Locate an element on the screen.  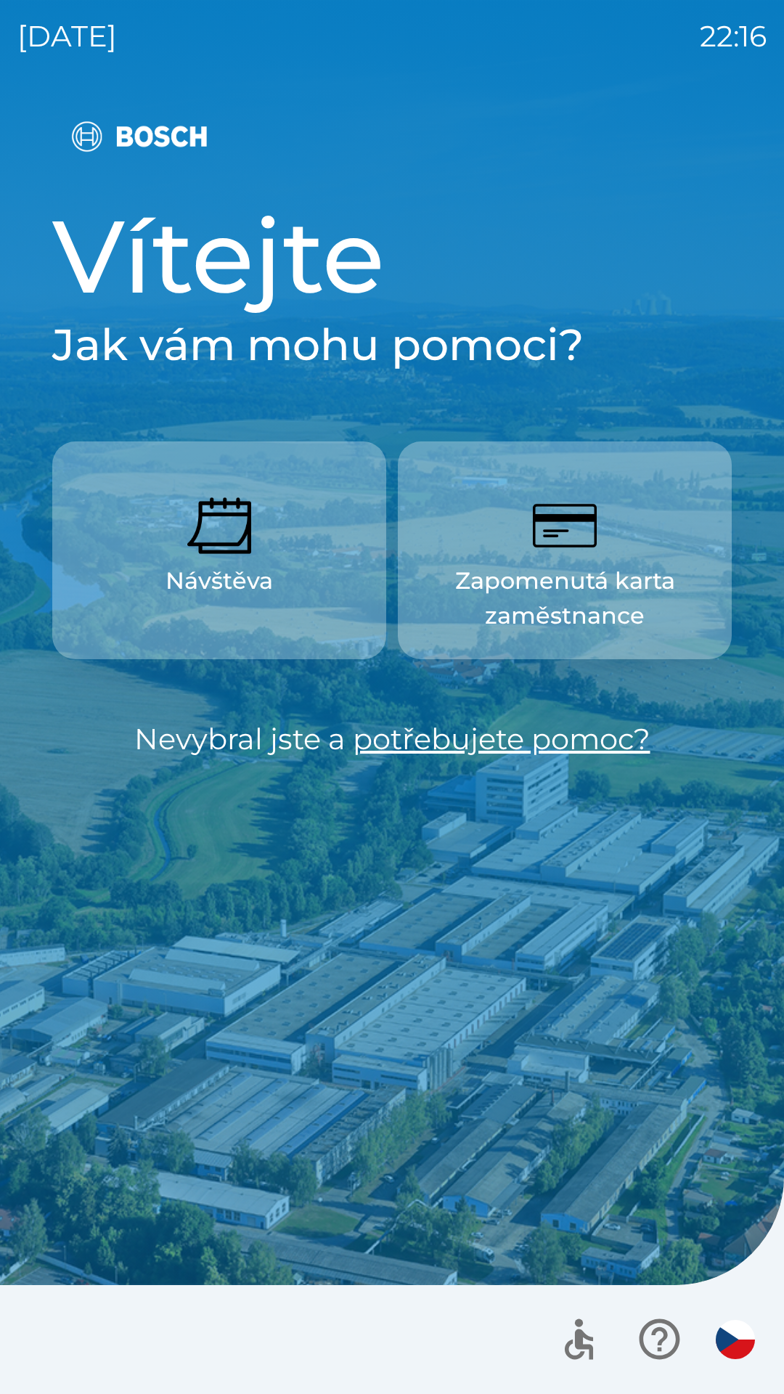
img: cs flag is located at coordinates (735, 1339).